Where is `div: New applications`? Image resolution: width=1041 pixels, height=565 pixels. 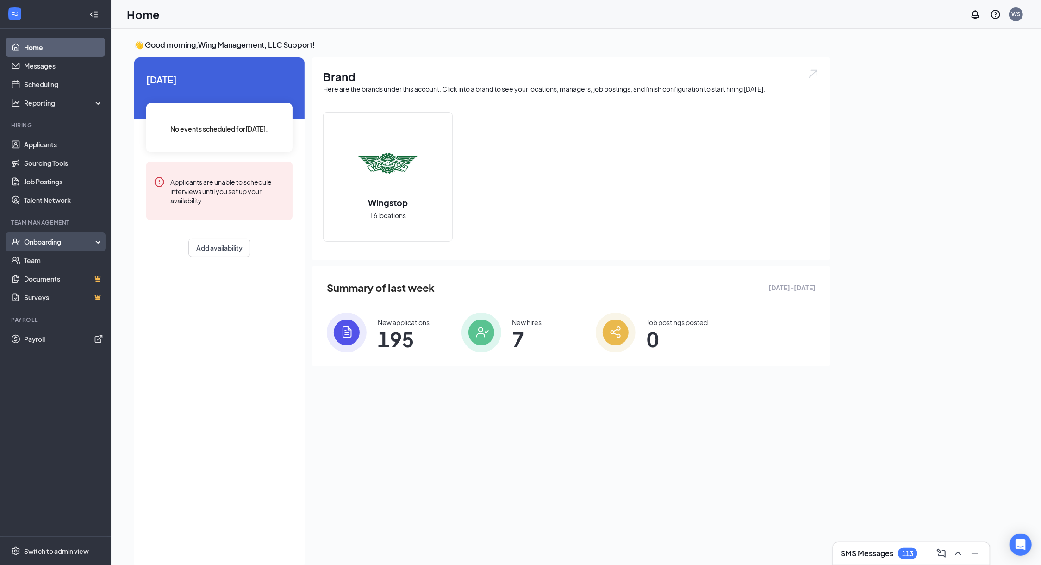
div: New applications is located at coordinates (404, 322).